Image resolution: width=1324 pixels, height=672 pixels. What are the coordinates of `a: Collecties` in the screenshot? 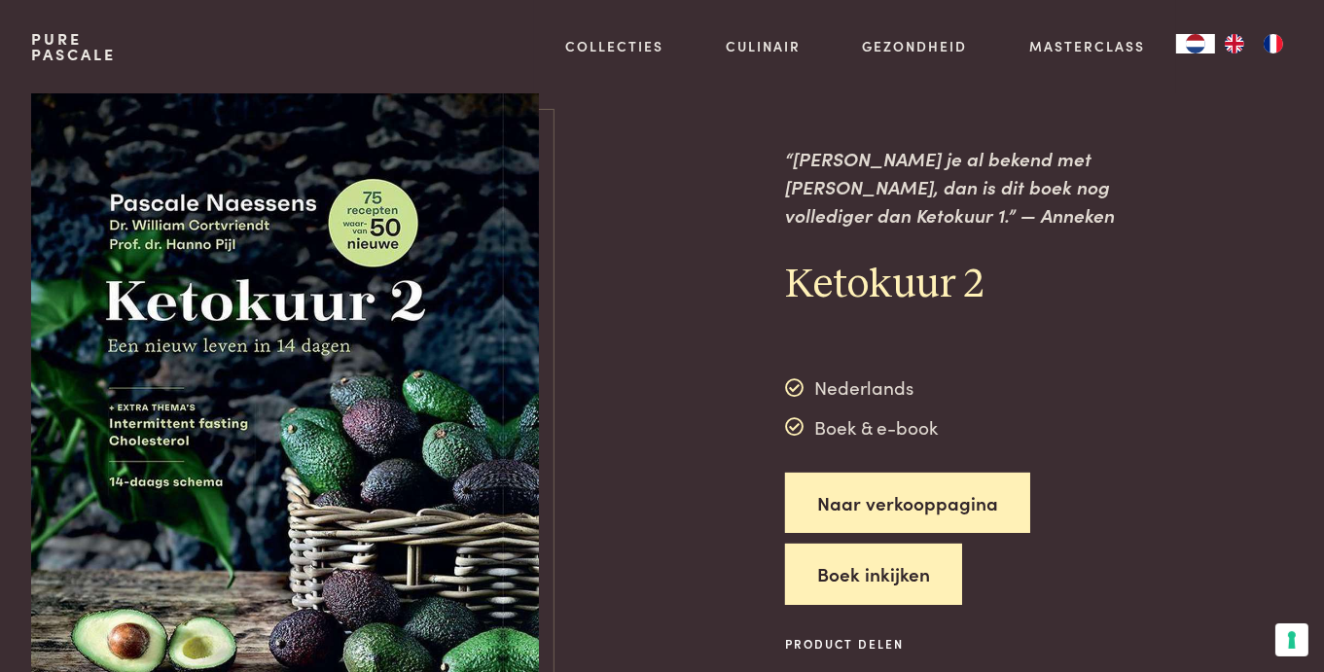 It's located at (614, 46).